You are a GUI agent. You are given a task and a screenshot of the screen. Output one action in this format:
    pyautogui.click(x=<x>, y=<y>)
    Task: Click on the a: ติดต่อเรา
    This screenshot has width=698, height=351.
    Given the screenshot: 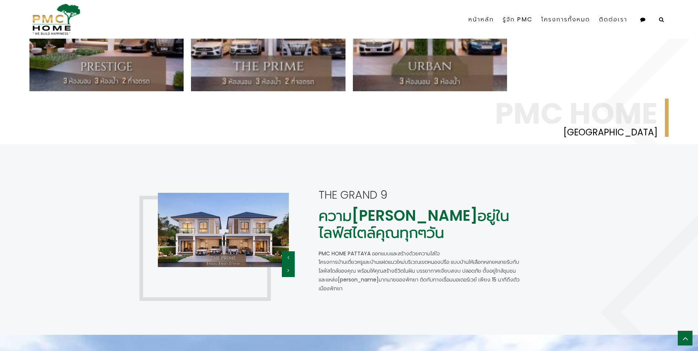 What is the action you would take?
    pyautogui.click(x=613, y=19)
    